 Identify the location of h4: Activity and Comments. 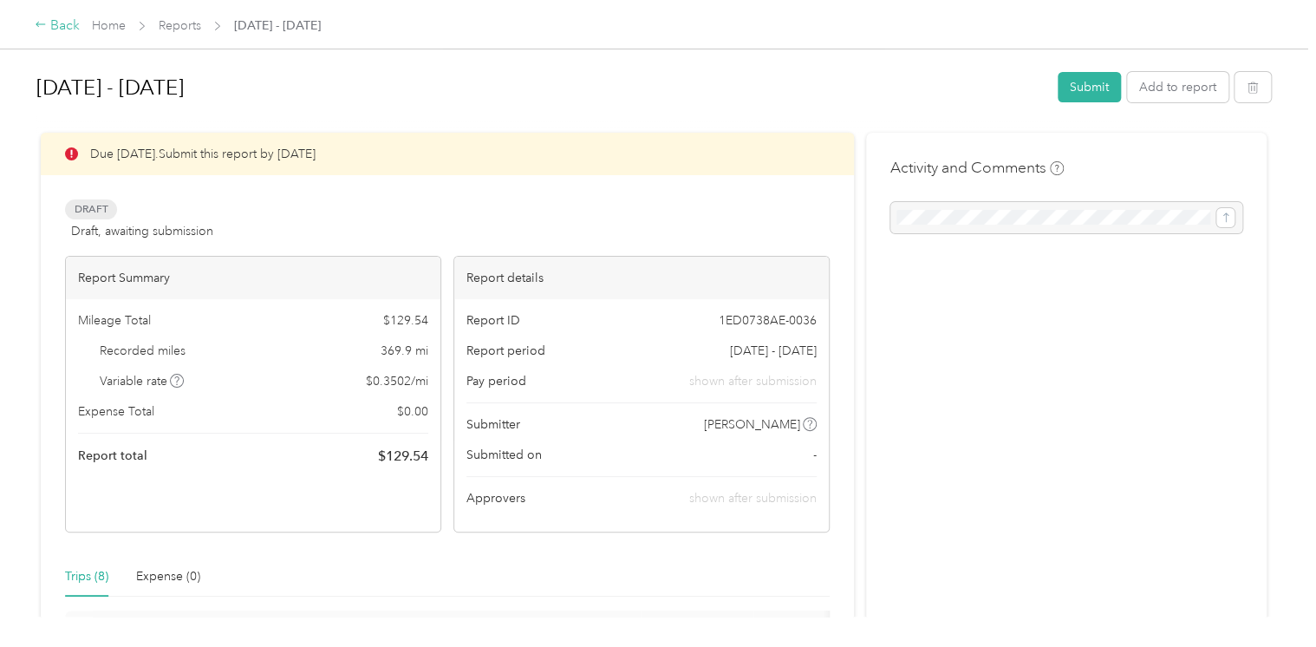
(977, 167).